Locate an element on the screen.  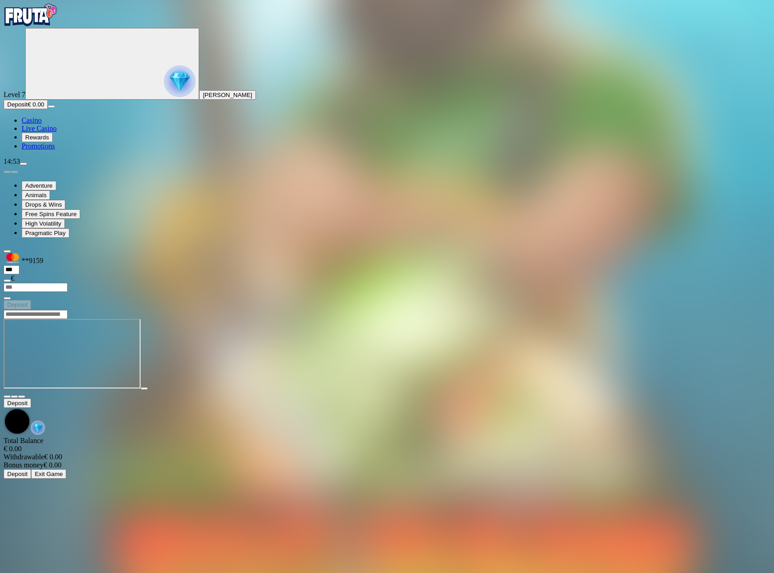
img: Fruta is located at coordinates (31, 15).